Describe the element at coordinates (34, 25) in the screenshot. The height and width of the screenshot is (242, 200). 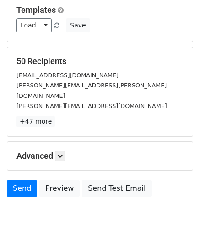
I see `a: Load...` at that location.